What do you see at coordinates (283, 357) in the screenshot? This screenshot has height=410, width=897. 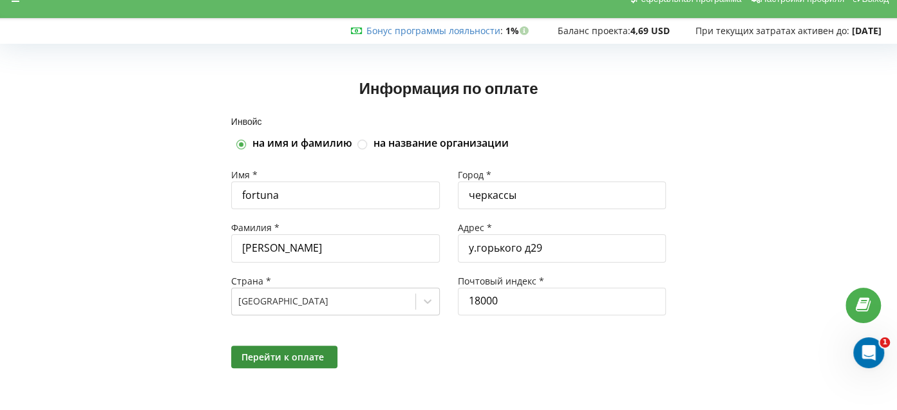 I see `span: Перейти к оплате` at bounding box center [283, 357].